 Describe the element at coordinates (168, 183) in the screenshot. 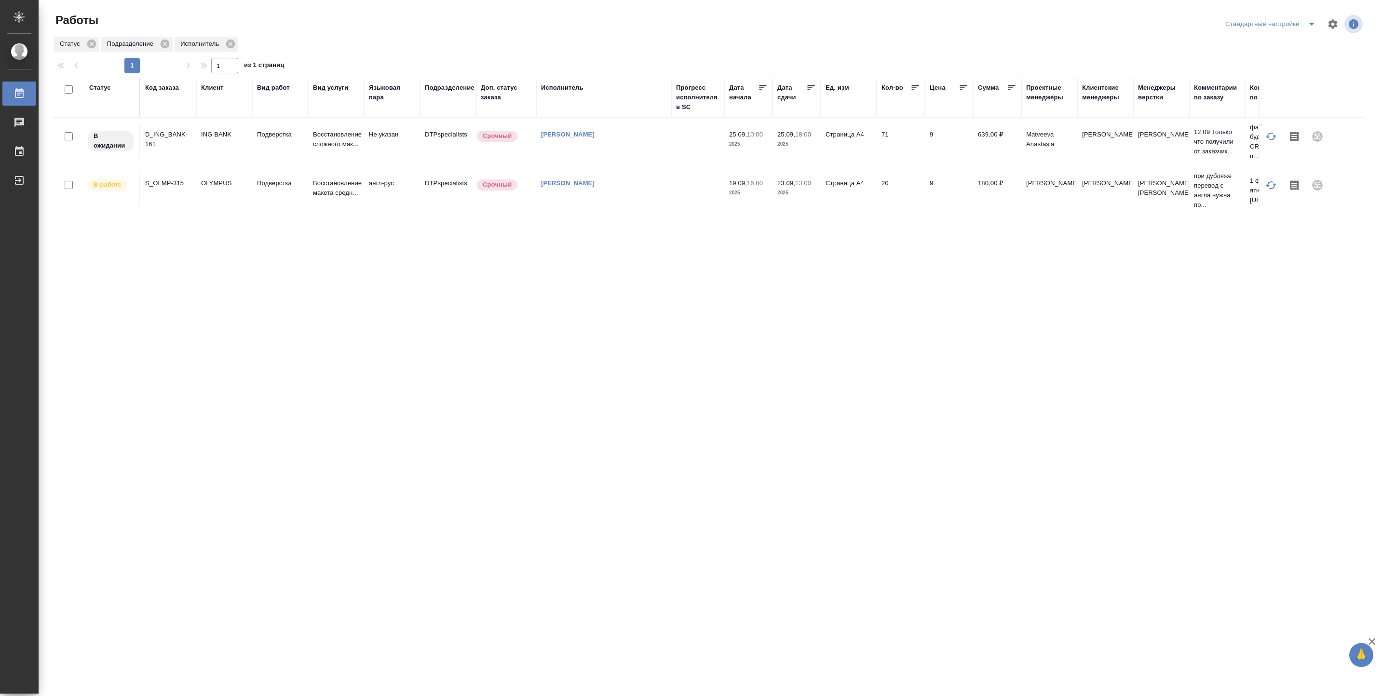

I see `div: S_OLMP-315` at that location.